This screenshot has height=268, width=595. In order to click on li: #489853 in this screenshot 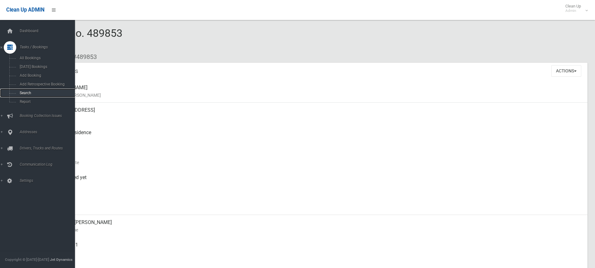, I will do `click(82, 57)`.